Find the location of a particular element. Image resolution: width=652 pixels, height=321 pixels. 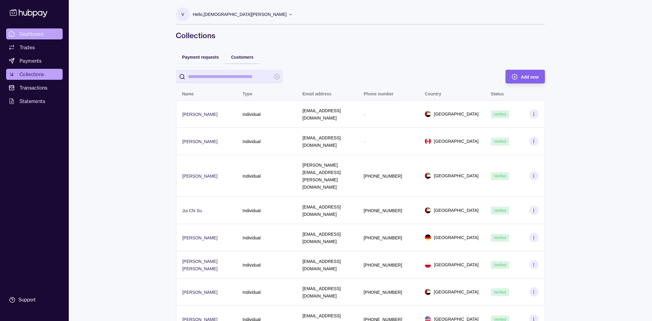

span: Transactions is located at coordinates (34, 88).